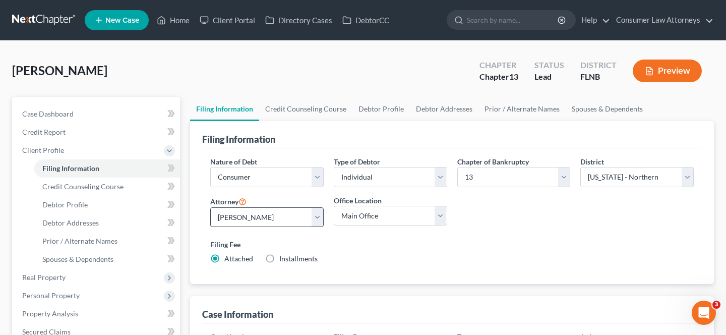  What do you see at coordinates (44, 277) in the screenshot?
I see `span: Real Property` at bounding box center [44, 277].